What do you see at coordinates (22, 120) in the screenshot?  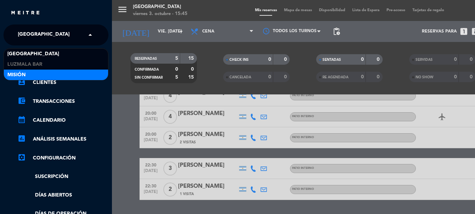 I see `i: calendar_month` at bounding box center [22, 120].